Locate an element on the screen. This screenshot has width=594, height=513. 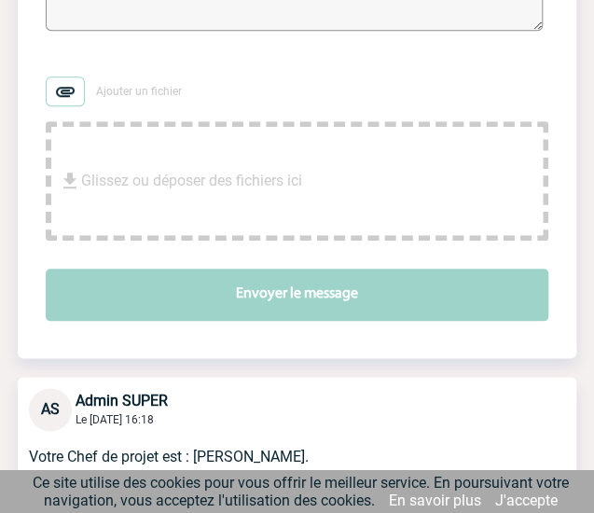
span: Admin SUPER is located at coordinates (121, 400).